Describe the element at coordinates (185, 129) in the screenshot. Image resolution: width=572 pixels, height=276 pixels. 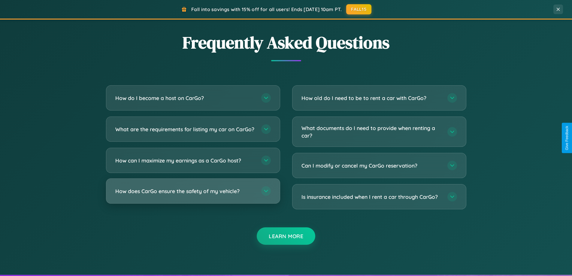
I see `h3: What are the requirements for listing my car on CarGo?` at that location.